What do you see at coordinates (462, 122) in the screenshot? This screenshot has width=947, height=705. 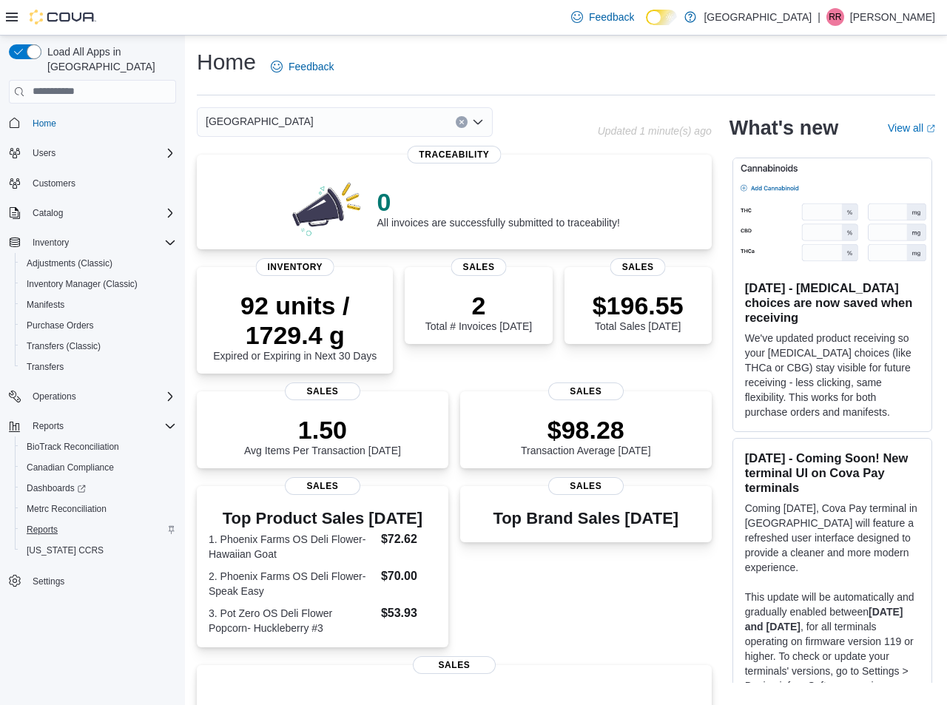 I see `button: Clear input` at bounding box center [462, 122].